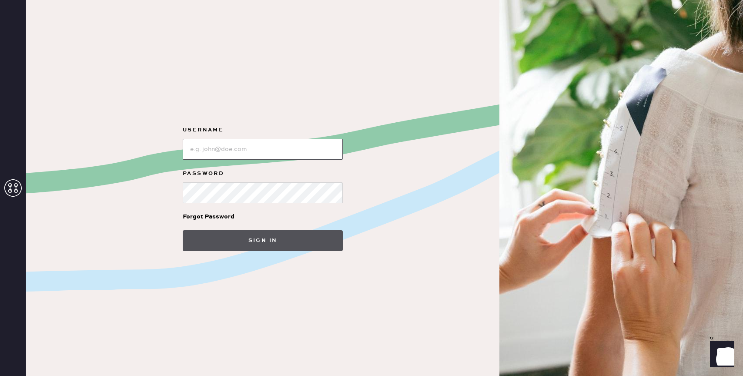  I want to click on label: Password, so click(263, 174).